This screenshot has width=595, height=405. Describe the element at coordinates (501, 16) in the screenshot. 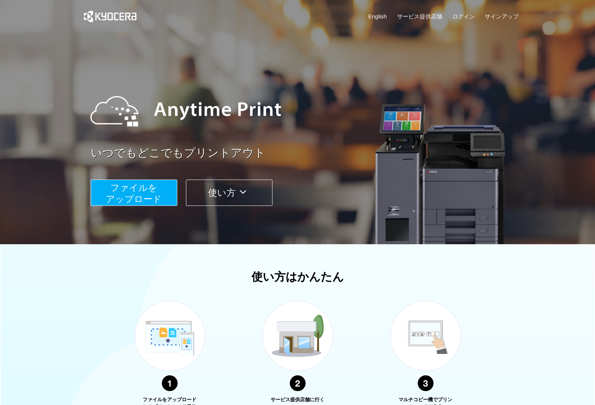

I see `a: サインアップ` at that location.